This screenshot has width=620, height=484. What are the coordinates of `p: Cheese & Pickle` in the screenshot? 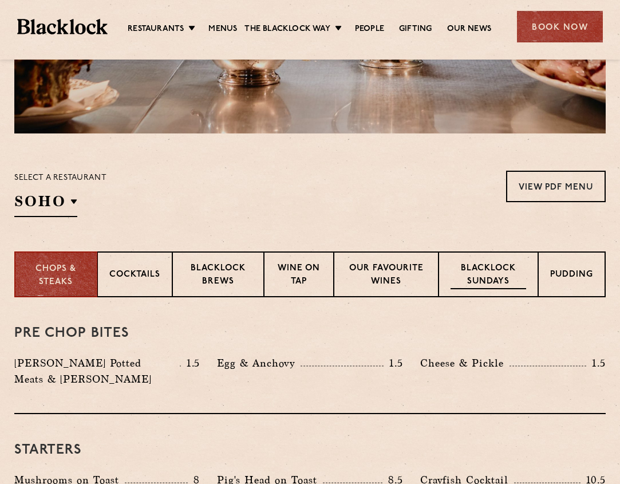 It's located at (465, 363).